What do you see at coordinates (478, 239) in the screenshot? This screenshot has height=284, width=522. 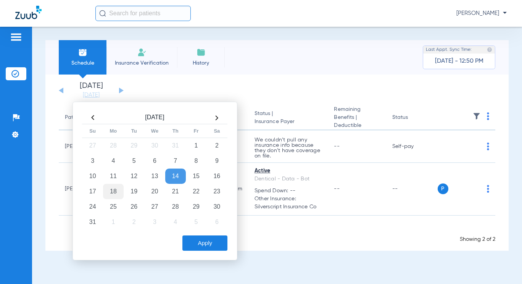 I see `span: Showing 2 of 2` at bounding box center [478, 239].